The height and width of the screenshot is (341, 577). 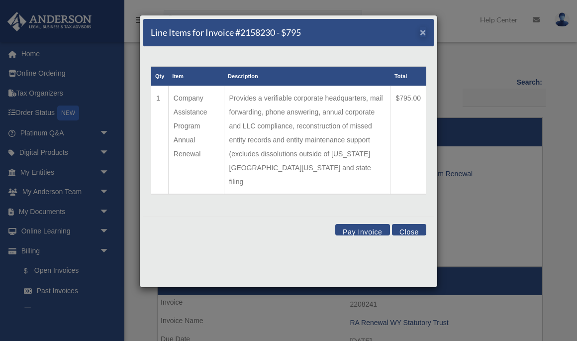 What do you see at coordinates (363, 229) in the screenshot?
I see `button: Pay Invoice` at bounding box center [363, 229].